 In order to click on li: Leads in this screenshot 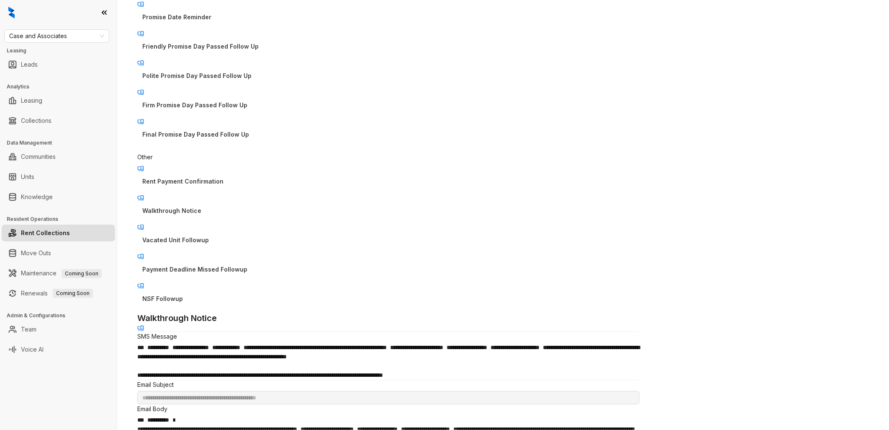, I will do `click(58, 64)`.